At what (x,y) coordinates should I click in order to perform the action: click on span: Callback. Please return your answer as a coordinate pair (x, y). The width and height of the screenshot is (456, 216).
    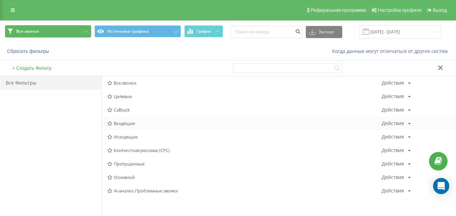
    Looking at the image, I should click on (244, 110).